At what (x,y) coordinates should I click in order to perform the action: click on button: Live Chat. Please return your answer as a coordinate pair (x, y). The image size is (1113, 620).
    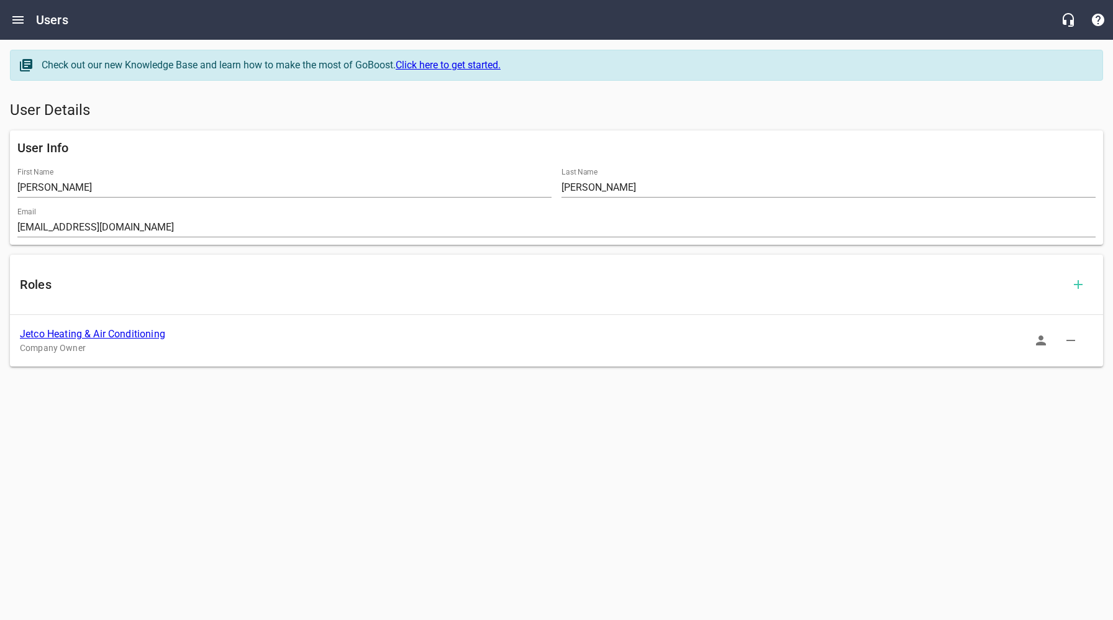
    Looking at the image, I should click on (1069, 20).